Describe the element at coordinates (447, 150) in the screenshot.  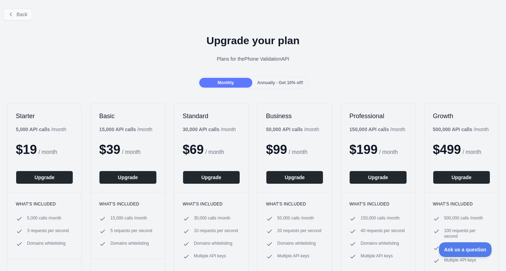
I see `span: $ 499` at that location.